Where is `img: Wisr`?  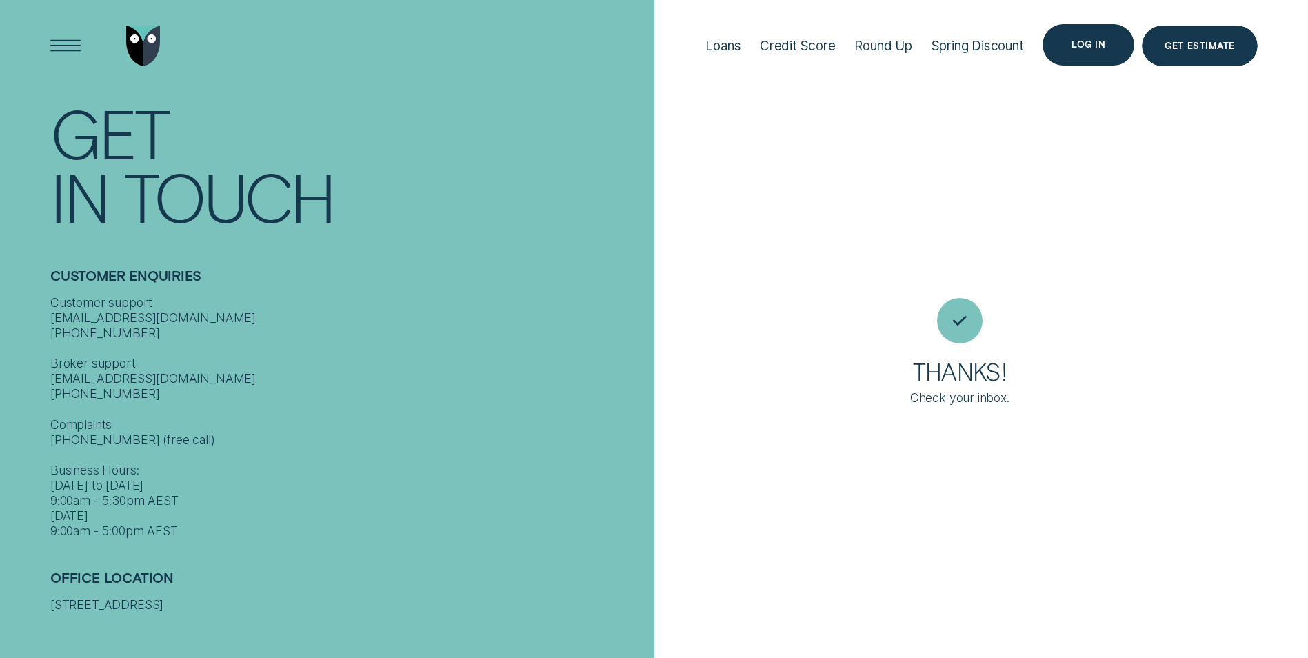
img: Wisr is located at coordinates (143, 46).